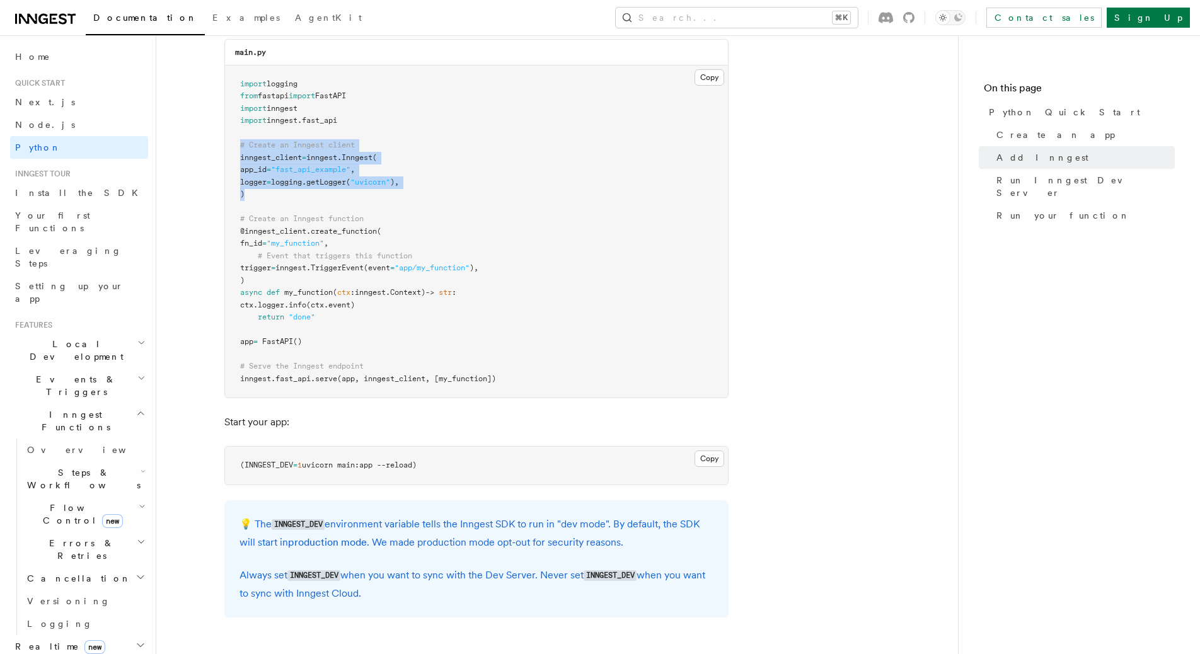 Image resolution: width=1200 pixels, height=654 pixels. I want to click on span: Overview, so click(92, 450).